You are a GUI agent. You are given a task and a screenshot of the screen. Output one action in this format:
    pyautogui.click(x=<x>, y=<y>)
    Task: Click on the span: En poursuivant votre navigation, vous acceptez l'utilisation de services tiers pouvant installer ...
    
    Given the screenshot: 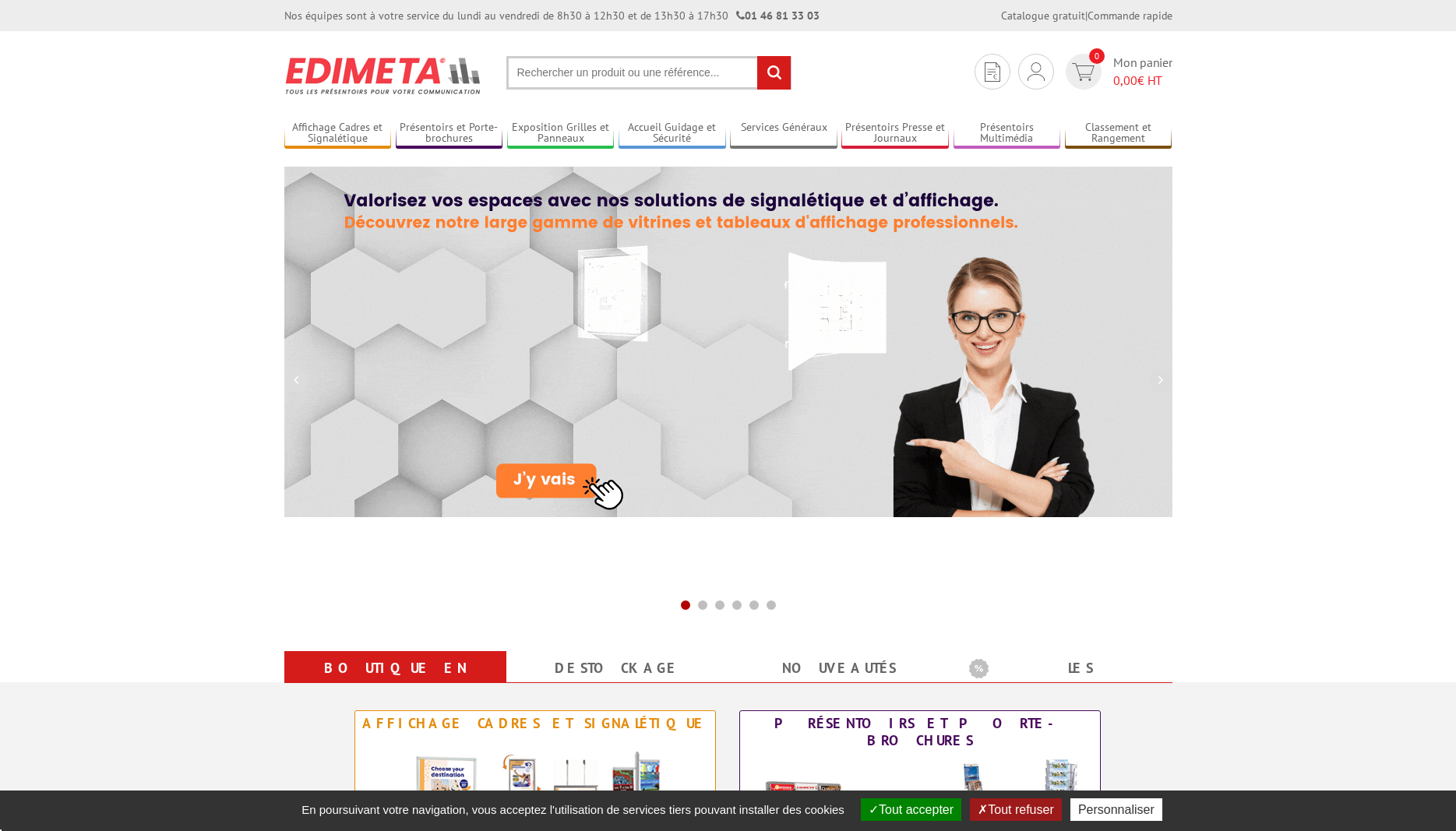 What is the action you would take?
    pyautogui.click(x=573, y=810)
    